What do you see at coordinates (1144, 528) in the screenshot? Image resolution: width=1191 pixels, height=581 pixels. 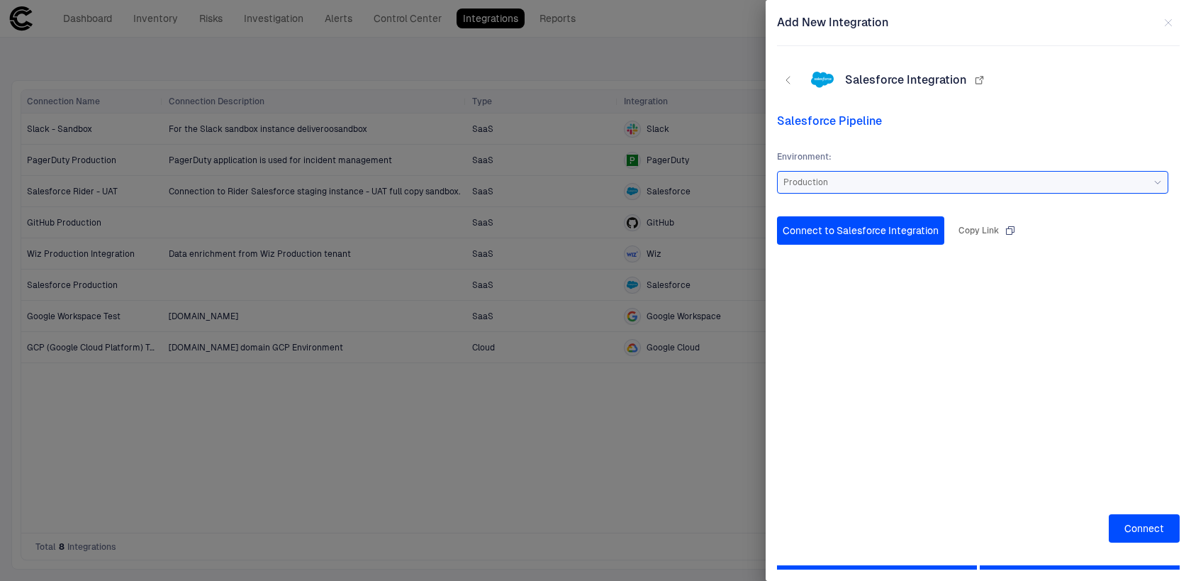 I see `button: Connect` at bounding box center [1144, 528].